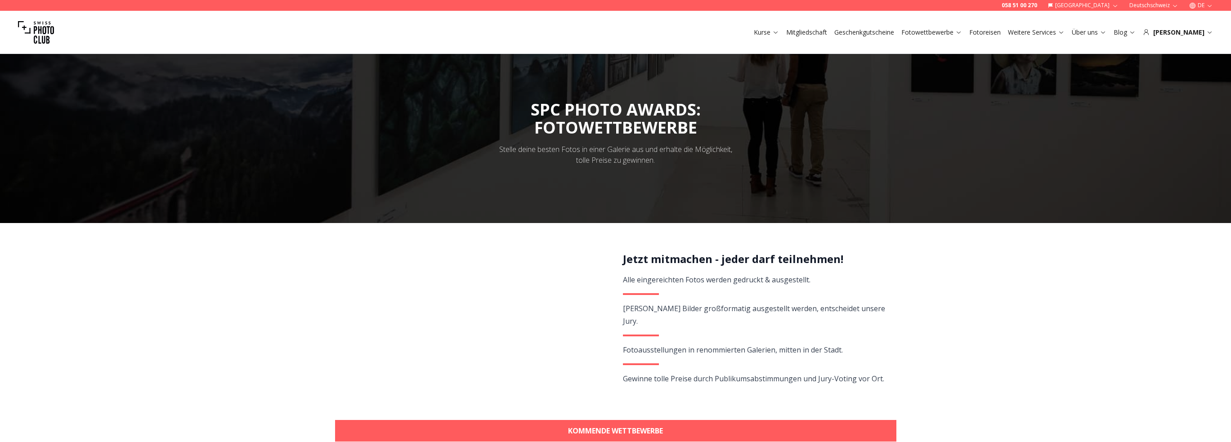 Image resolution: width=1231 pixels, height=442 pixels. Describe the element at coordinates (864, 32) in the screenshot. I see `a: Geschenkgutscheine` at that location.